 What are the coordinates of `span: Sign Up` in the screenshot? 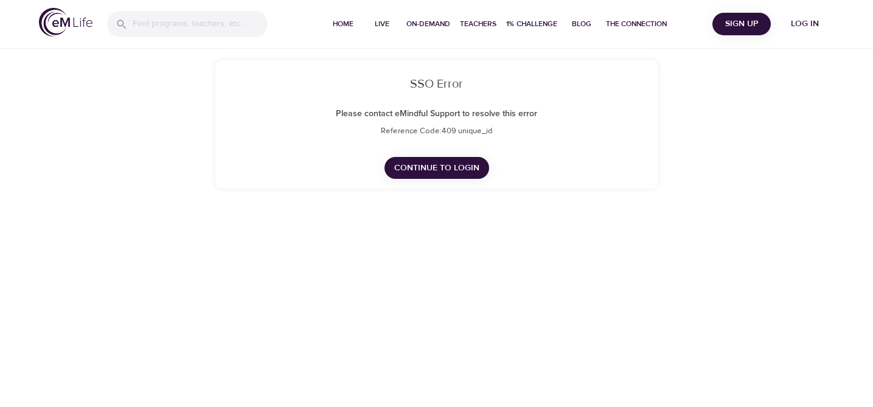 It's located at (742, 24).